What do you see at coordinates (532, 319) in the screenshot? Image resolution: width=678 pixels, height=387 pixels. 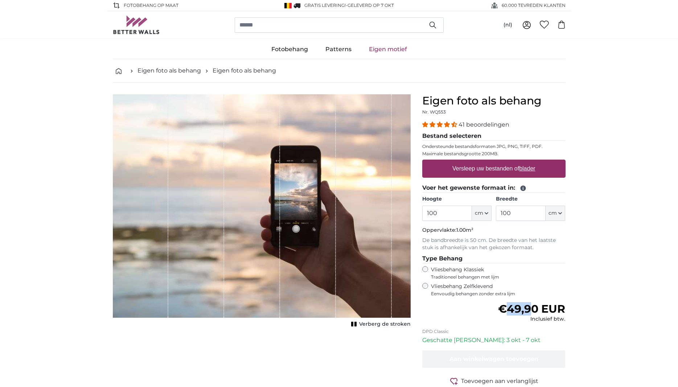 I see `div: Inclusief btw.` at bounding box center [532, 319].